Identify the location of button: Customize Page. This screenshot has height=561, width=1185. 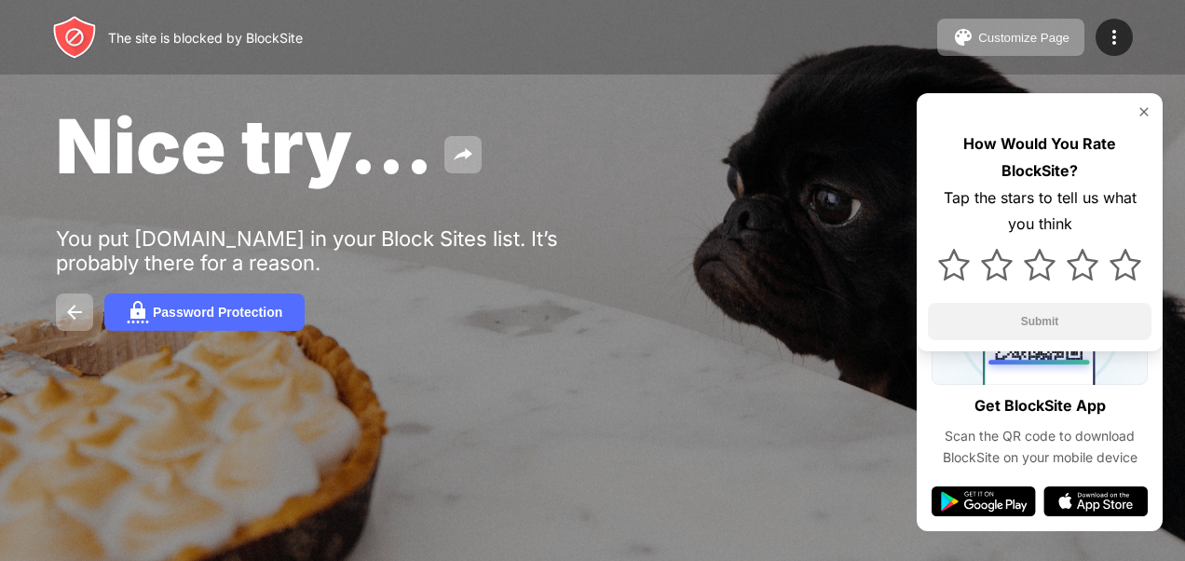
(1011, 37).